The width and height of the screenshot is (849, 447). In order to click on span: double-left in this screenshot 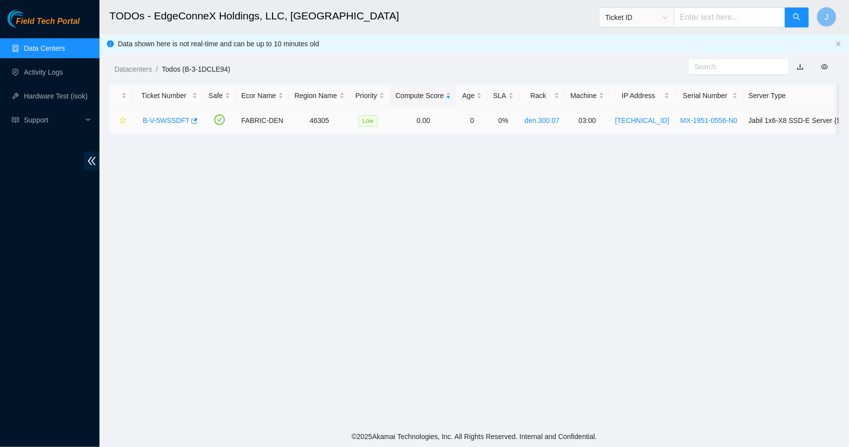, I will do `click(92, 161)`.